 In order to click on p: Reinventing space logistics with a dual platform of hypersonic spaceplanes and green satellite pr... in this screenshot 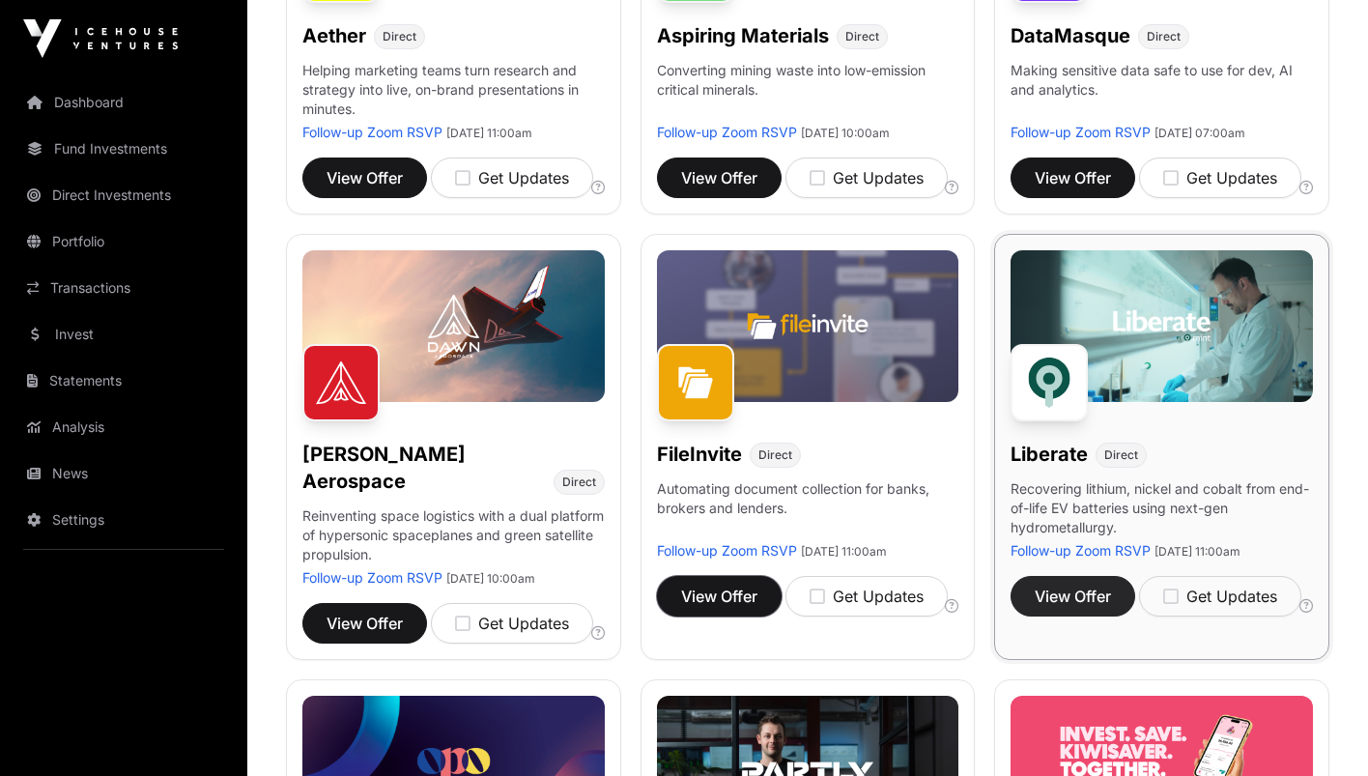, I will do `click(453, 537)`.